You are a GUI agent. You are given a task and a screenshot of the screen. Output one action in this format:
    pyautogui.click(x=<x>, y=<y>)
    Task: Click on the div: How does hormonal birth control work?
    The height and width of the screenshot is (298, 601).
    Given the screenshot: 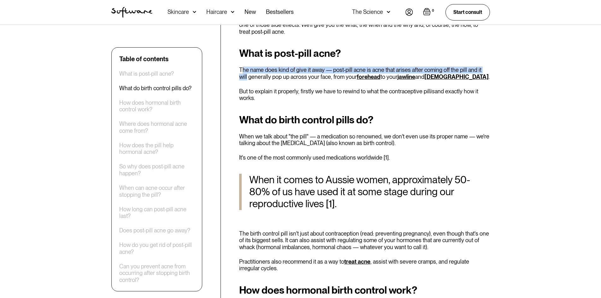 What is the action you would take?
    pyautogui.click(x=157, y=106)
    